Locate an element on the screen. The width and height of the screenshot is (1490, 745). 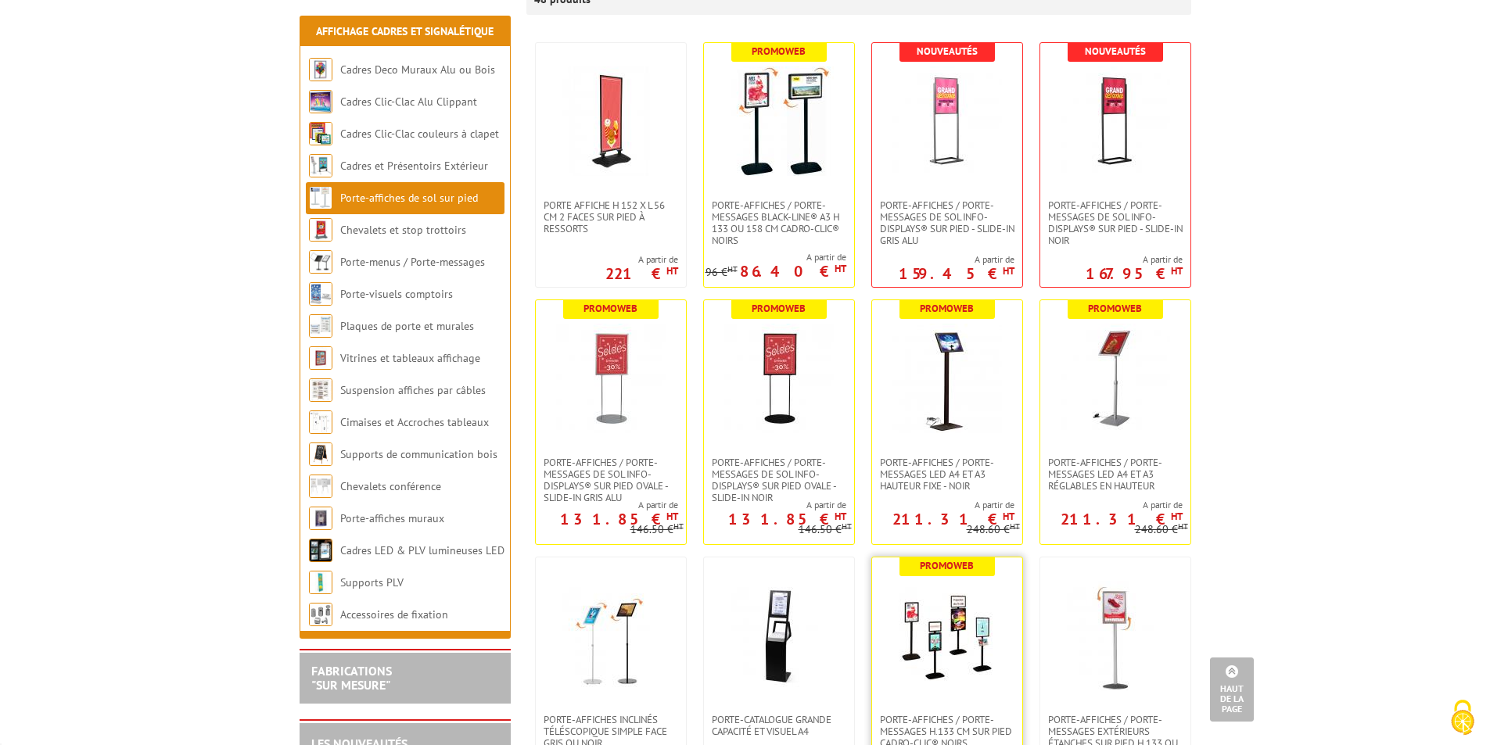
p: 221 € is located at coordinates (641, 274).